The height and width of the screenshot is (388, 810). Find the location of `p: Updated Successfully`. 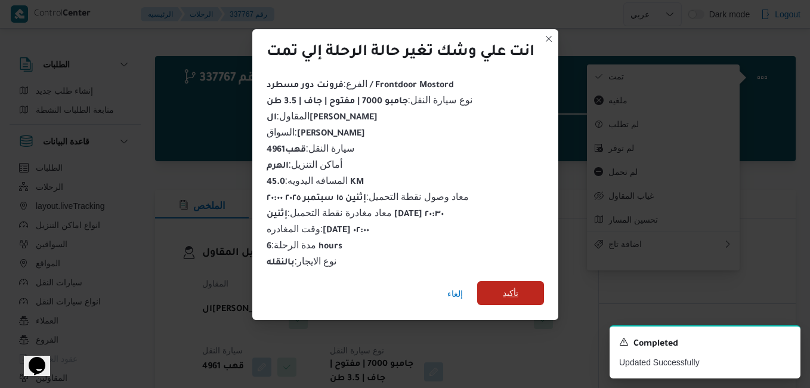

p: Updated Successfully is located at coordinates (705, 362).